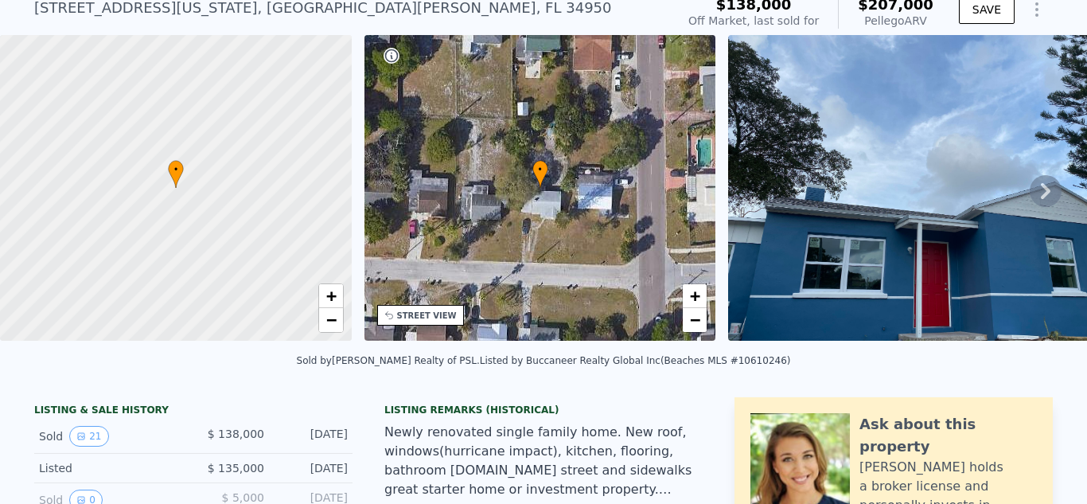 The width and height of the screenshot is (1087, 504). What do you see at coordinates (110, 436) in the screenshot?
I see `div: Sold` at bounding box center [110, 436].